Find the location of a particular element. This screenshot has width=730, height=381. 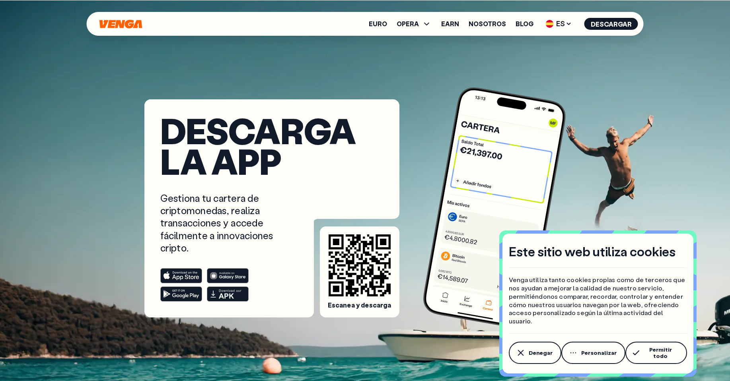

span: ES is located at coordinates (559, 24).